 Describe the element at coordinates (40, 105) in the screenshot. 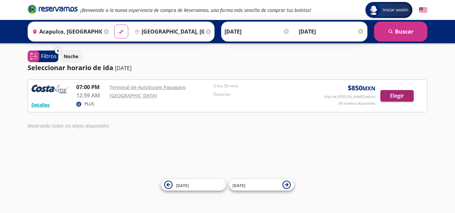

I see `button: Detalles` at that location.